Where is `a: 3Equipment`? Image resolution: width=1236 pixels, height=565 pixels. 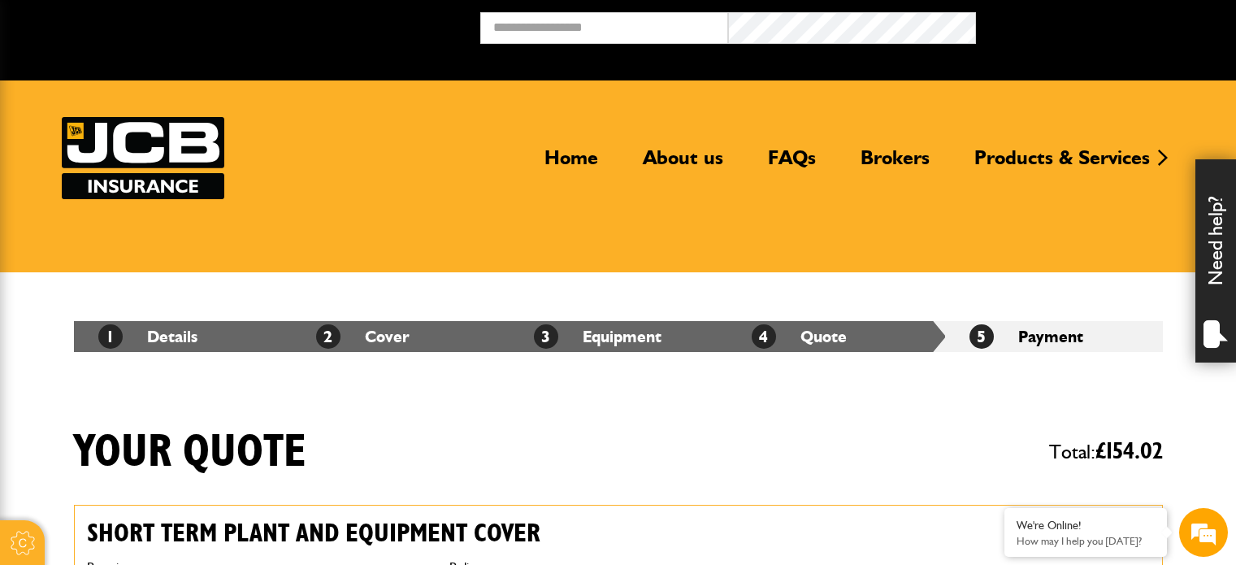 a: 3Equipment is located at coordinates (597, 336).